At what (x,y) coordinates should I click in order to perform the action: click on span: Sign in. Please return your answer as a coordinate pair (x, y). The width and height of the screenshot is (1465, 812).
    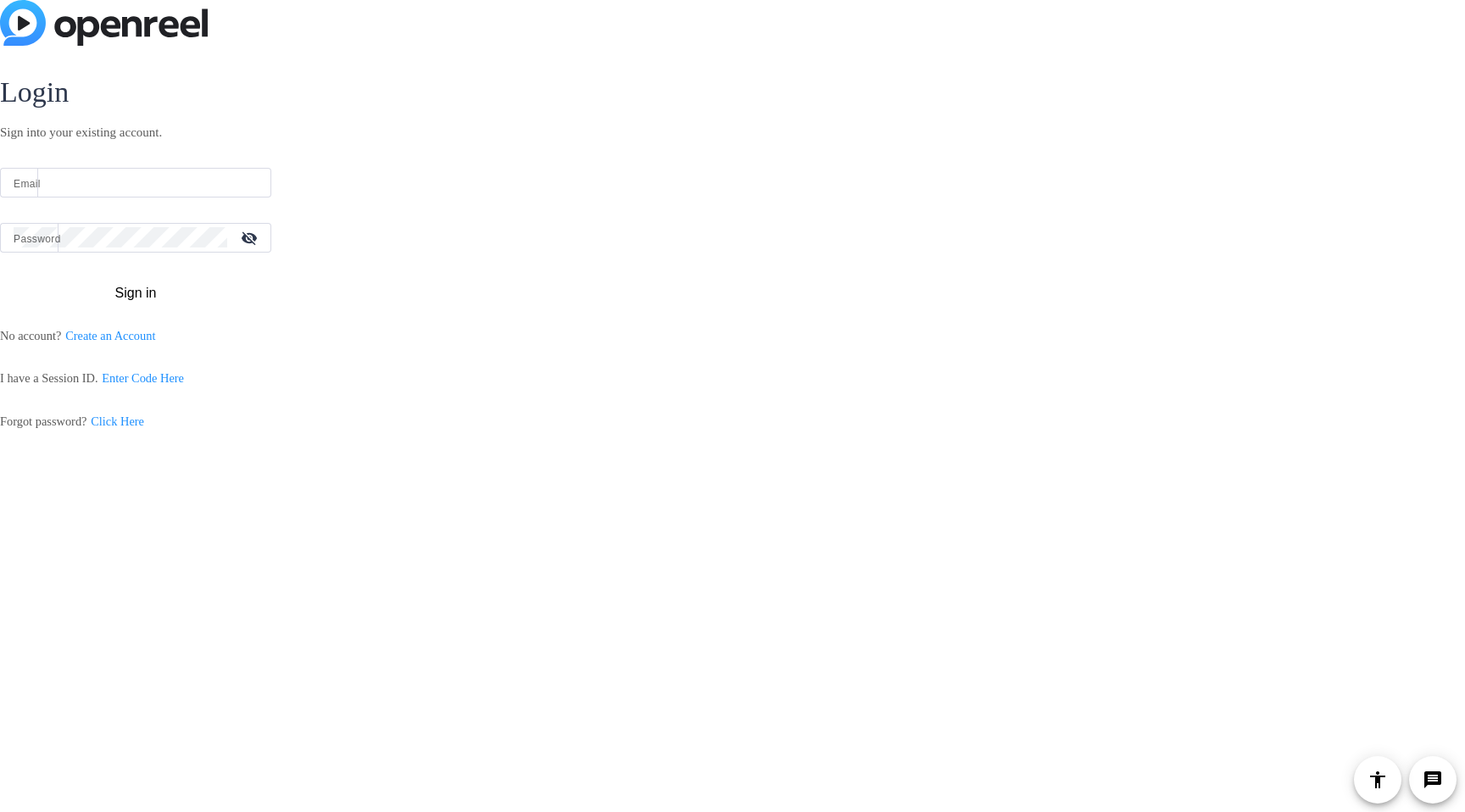
    Looking at the image, I should click on (135, 294).